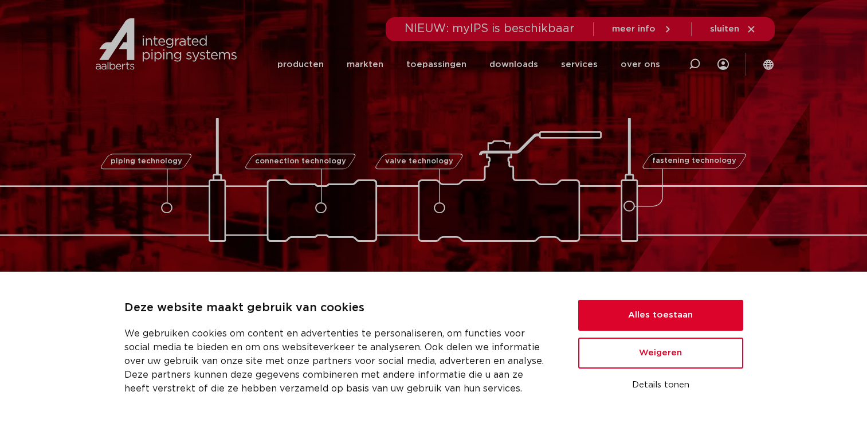 This screenshot has height=423, width=867. I want to click on span: NIEUW: myIPS is beschikbaar, so click(490, 29).